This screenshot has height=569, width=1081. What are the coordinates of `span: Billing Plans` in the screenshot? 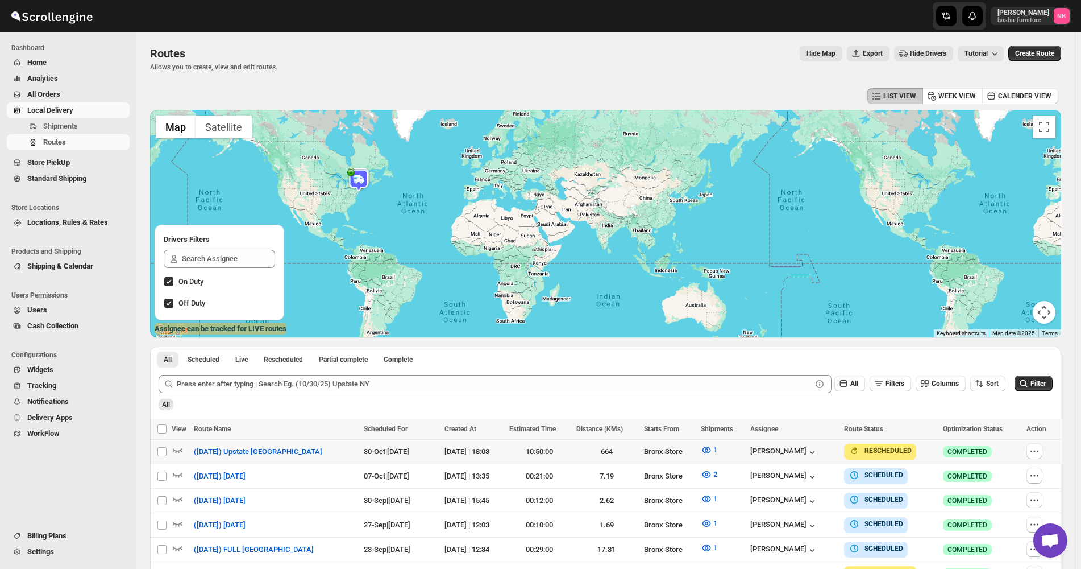 It's located at (47, 535).